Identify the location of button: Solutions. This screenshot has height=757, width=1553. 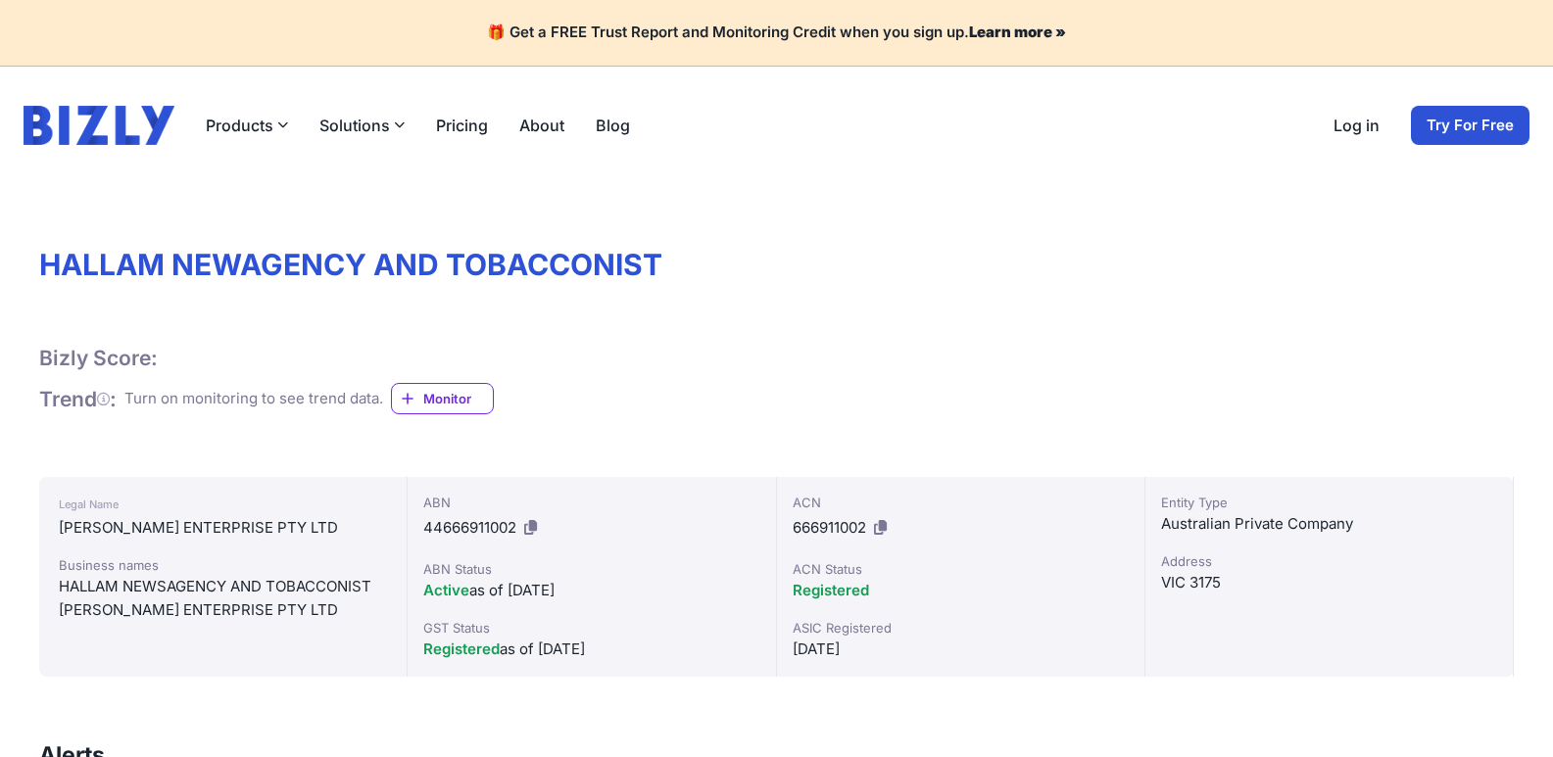
(362, 125).